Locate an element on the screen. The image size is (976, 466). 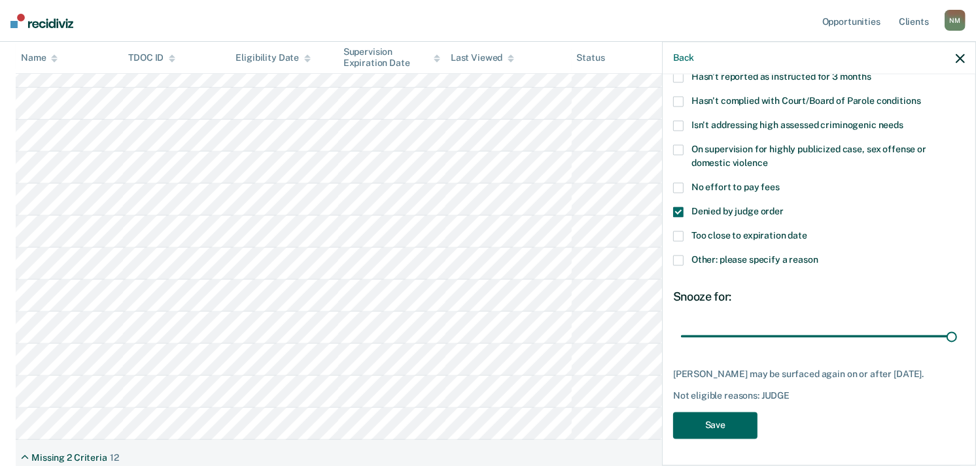
span: Isn't addressing high assessed criminogenic needs is located at coordinates (797, 126).